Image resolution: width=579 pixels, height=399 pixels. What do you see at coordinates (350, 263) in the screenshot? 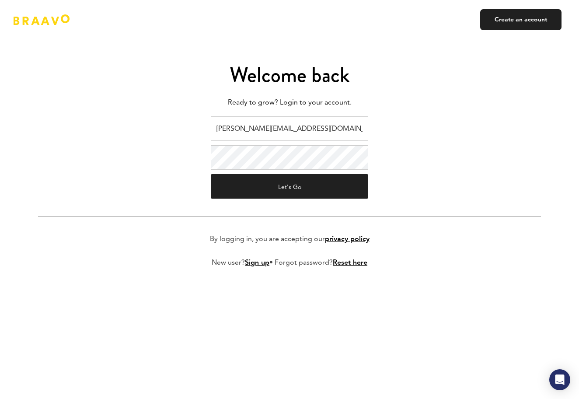
I see `a: Reset here` at bounding box center [350, 263].